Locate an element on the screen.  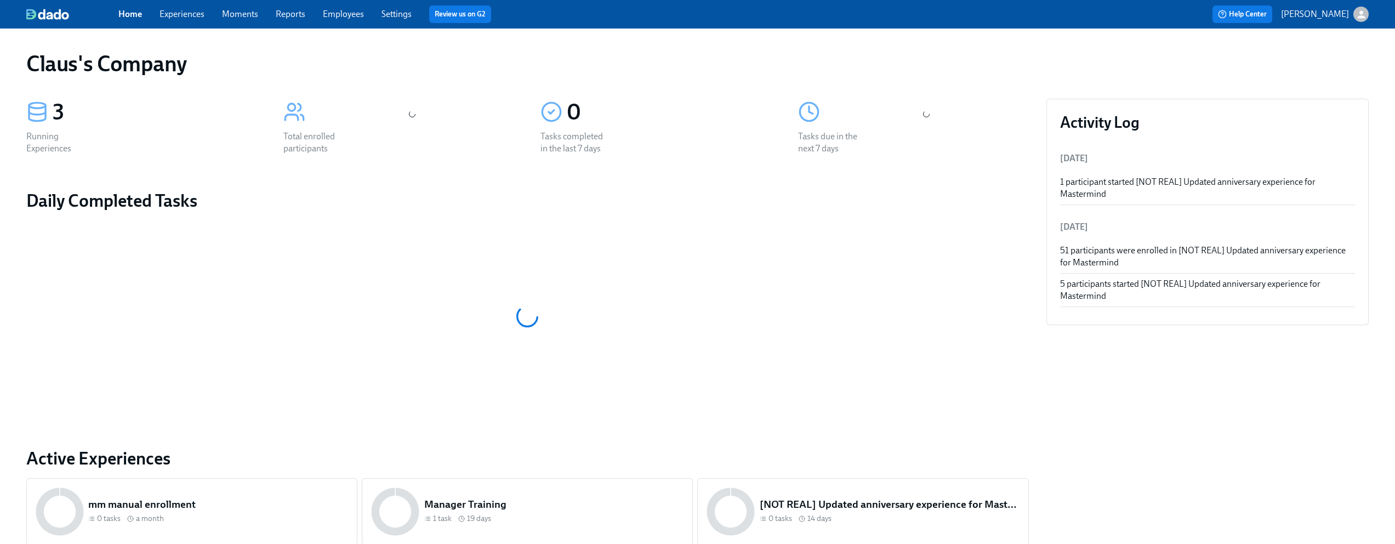
div: 1 participant started [NOT REAL] Updated anniversary experience for Mastermind is located at coordinates (1207, 188).